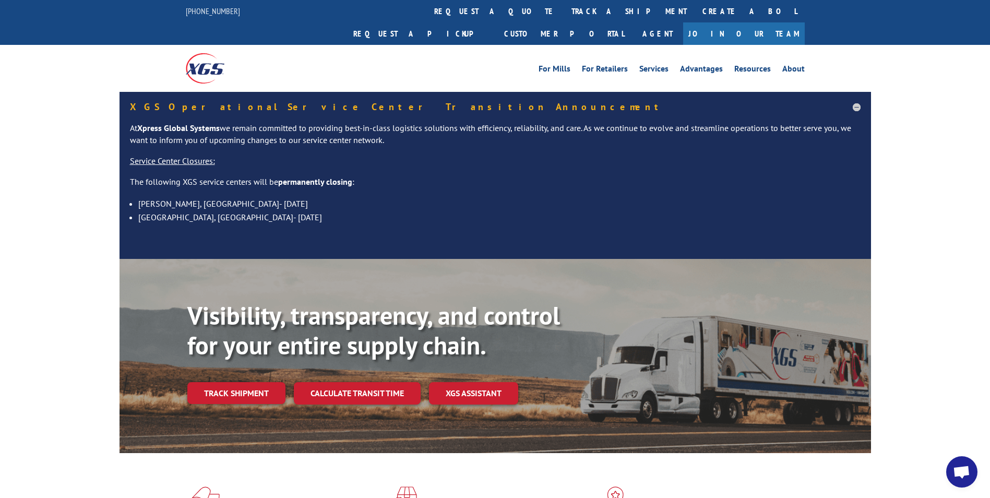  What do you see at coordinates (495, 107) in the screenshot?
I see `h5: XGS Operational Service Center Transition Announcement` at bounding box center [495, 107].